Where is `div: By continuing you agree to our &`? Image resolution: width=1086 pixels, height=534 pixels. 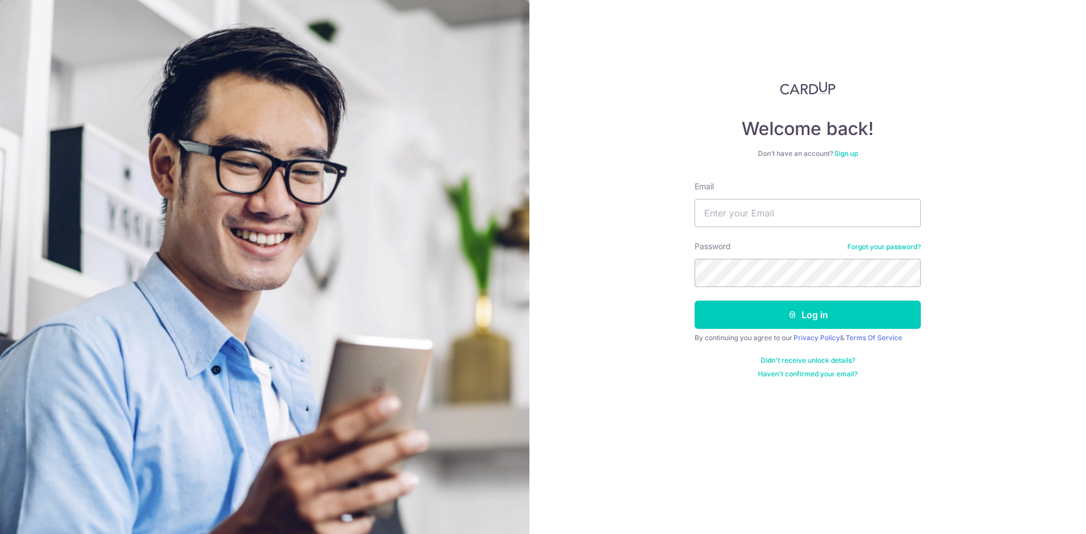 div: By continuing you agree to our & is located at coordinates (808, 338).